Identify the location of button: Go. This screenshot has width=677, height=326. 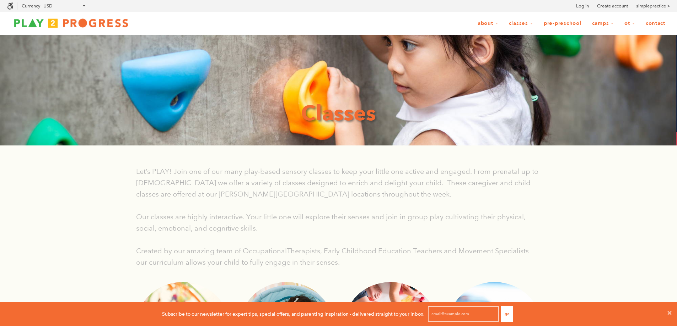
(507, 314).